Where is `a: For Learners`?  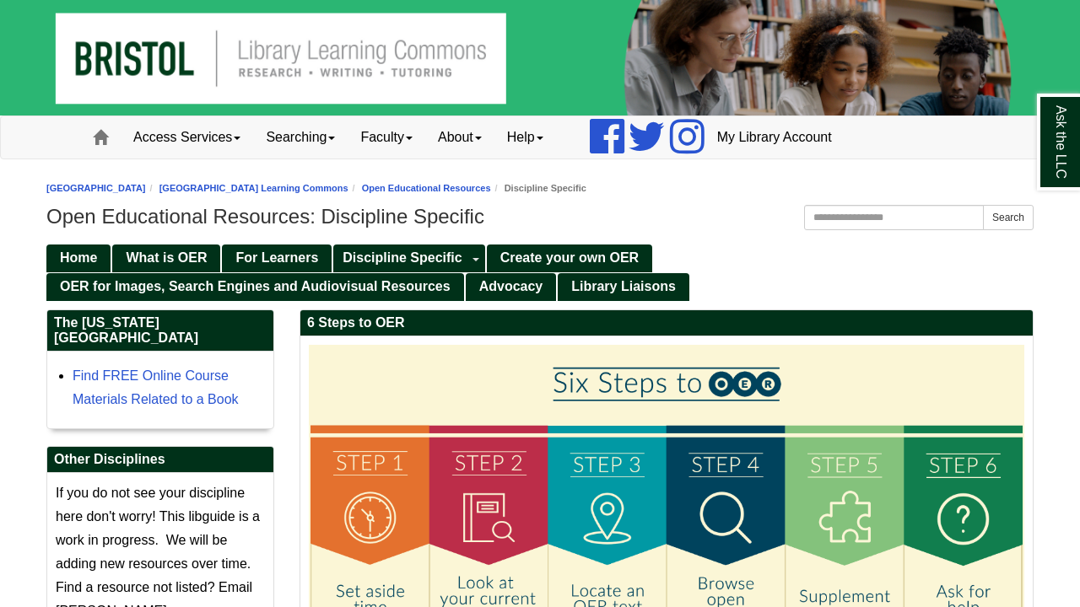 a: For Learners is located at coordinates (277, 258).